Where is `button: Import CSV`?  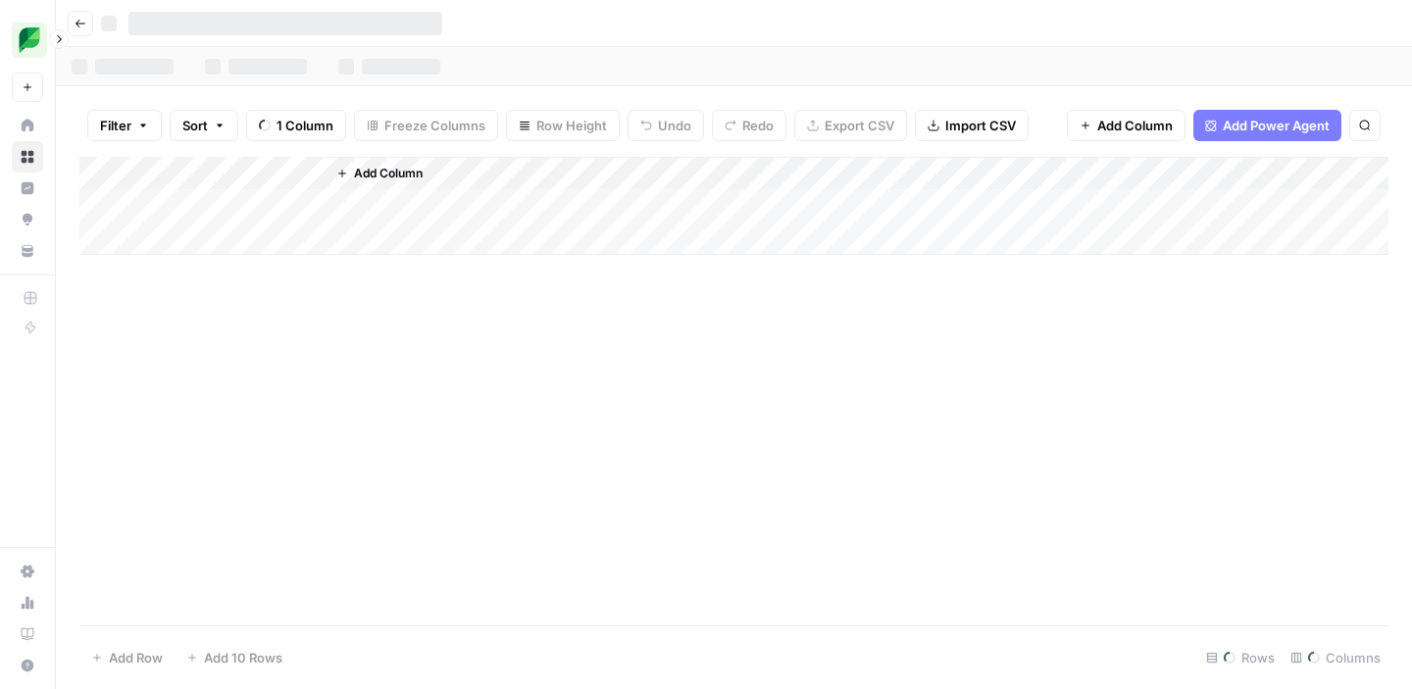
button: Import CSV is located at coordinates (972, 125).